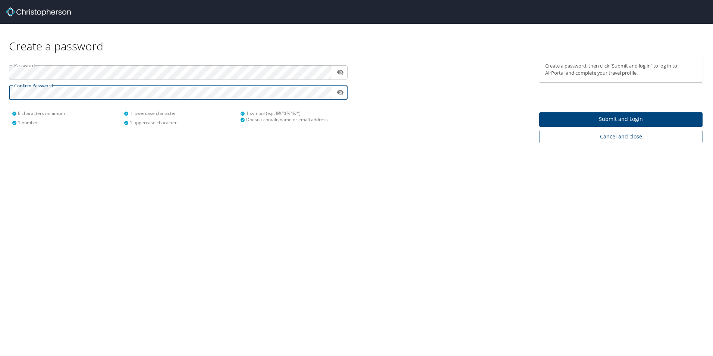 This screenshot has width=713, height=356. What do you see at coordinates (621, 69) in the screenshot?
I see `p: Create a password, then click “Submit and log in” to log in to AirPortal and complete your travel...` at bounding box center [621, 69].